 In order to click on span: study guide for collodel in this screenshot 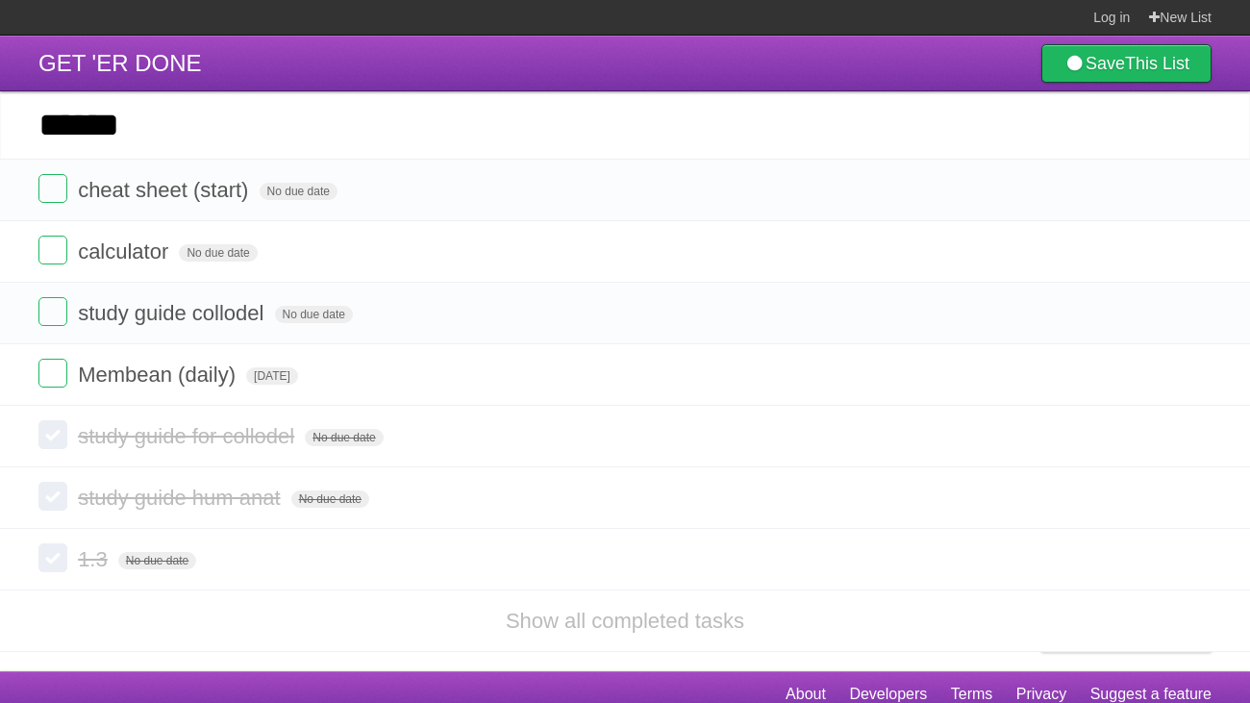, I will do `click(188, 436)`.